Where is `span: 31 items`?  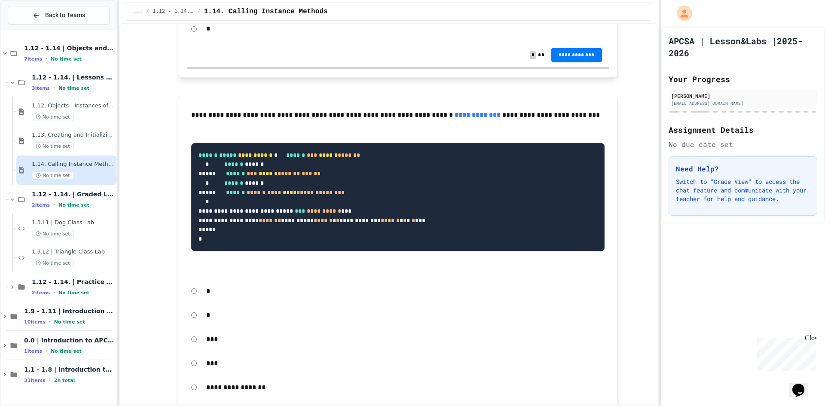
span: 31 items is located at coordinates (35, 380).